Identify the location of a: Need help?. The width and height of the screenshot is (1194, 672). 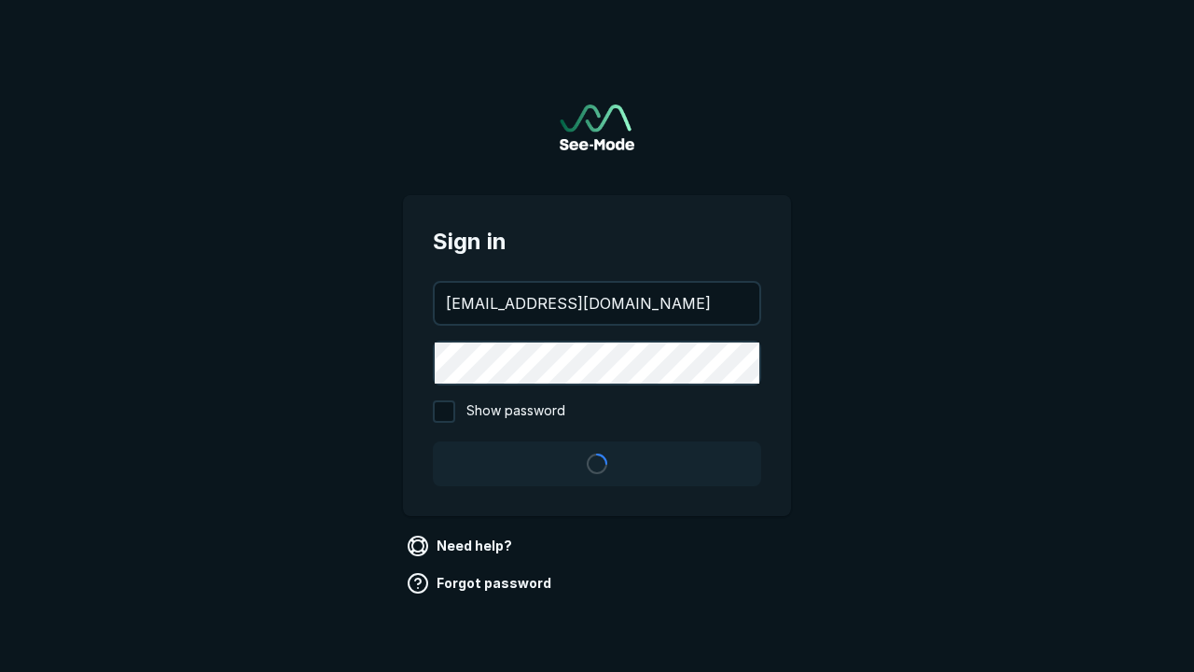
(461, 546).